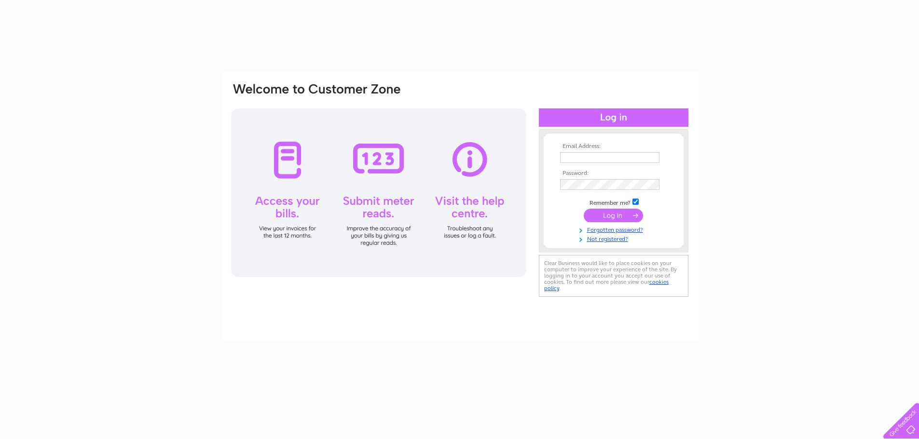 The image size is (919, 439). What do you see at coordinates (606, 285) in the screenshot?
I see `a: cookies policy` at bounding box center [606, 285].